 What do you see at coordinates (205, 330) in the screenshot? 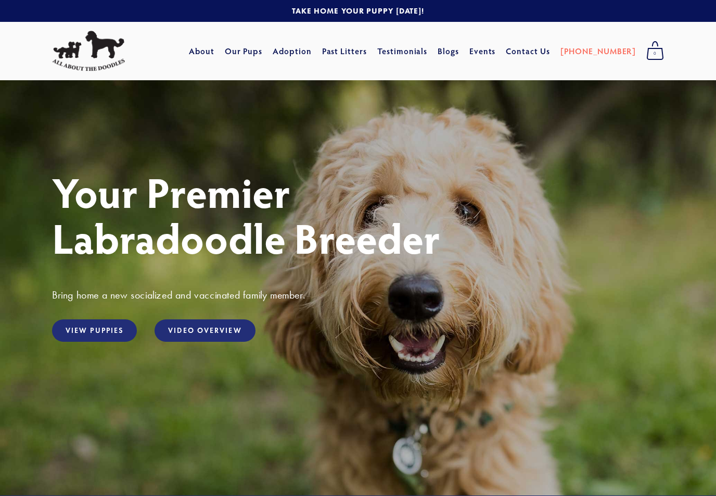
I see `a: Video Overview` at bounding box center [205, 330].